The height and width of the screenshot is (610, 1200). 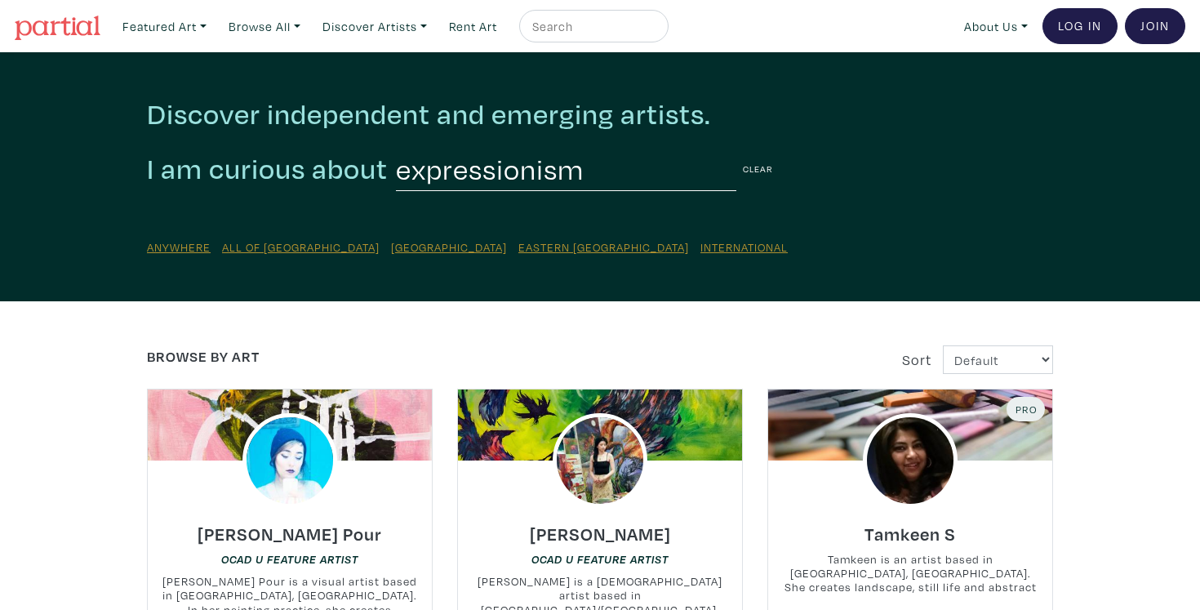 I want to click on a: Anywhere, so click(x=179, y=247).